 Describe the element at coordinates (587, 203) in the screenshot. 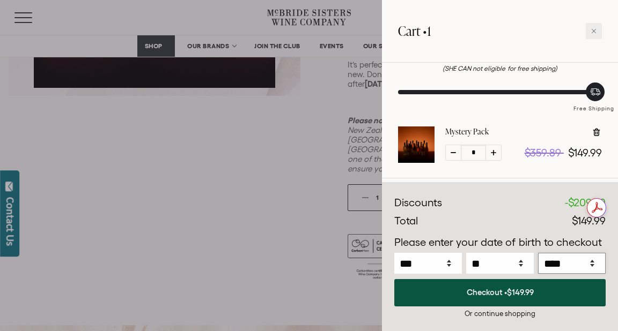

I see `span: $209.90` at that location.